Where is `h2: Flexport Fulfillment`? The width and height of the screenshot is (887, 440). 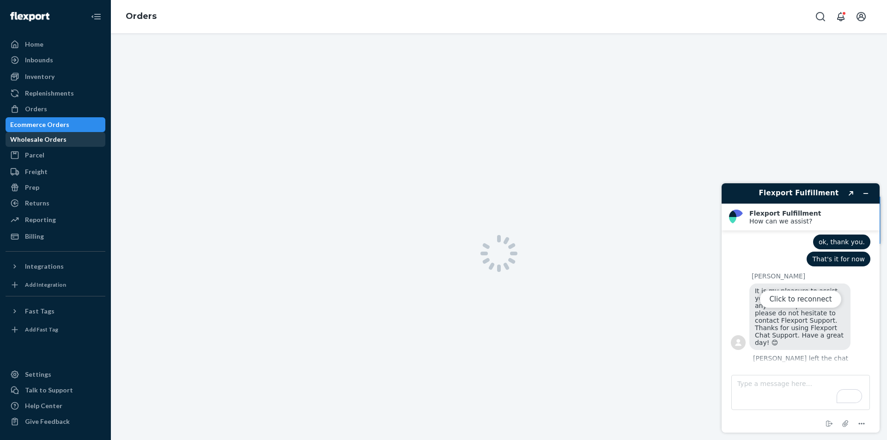
h2: Flexport Fulfillment is located at coordinates (97, 37).